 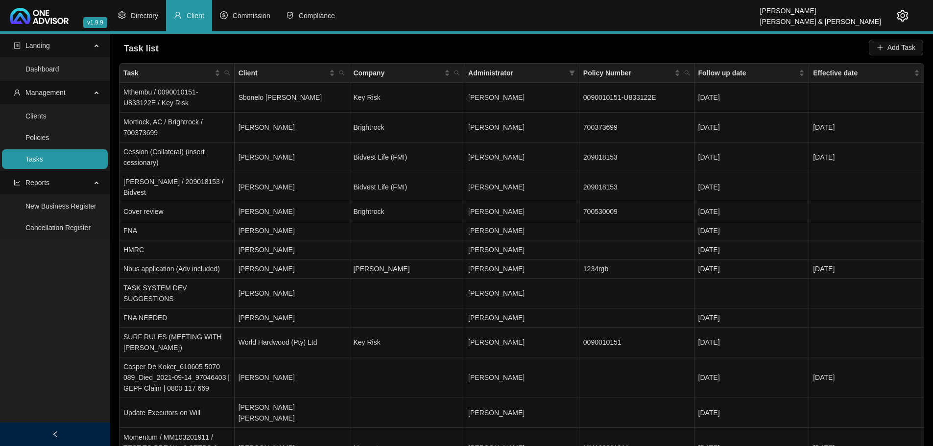 I want to click on span: Directory, so click(x=144, y=16).